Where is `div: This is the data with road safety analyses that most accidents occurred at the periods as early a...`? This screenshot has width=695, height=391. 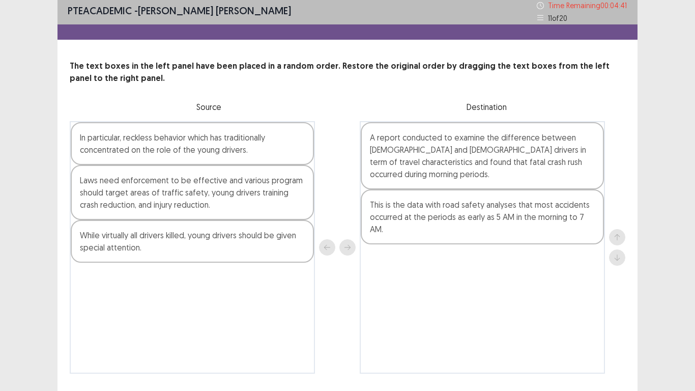
div: This is the data with road safety analyses that most accidents occurred at the periods as early a... is located at coordinates (482, 217).